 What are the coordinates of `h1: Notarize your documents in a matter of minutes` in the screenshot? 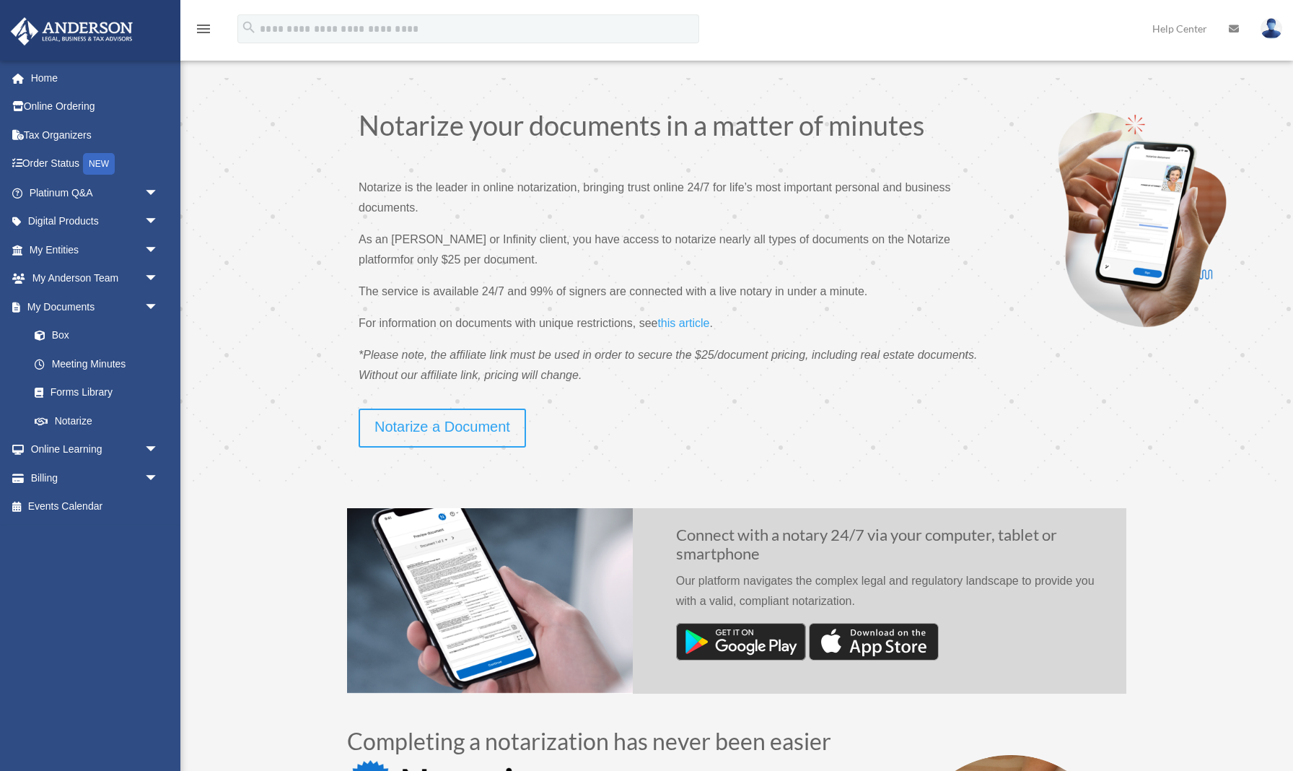 It's located at (668, 128).